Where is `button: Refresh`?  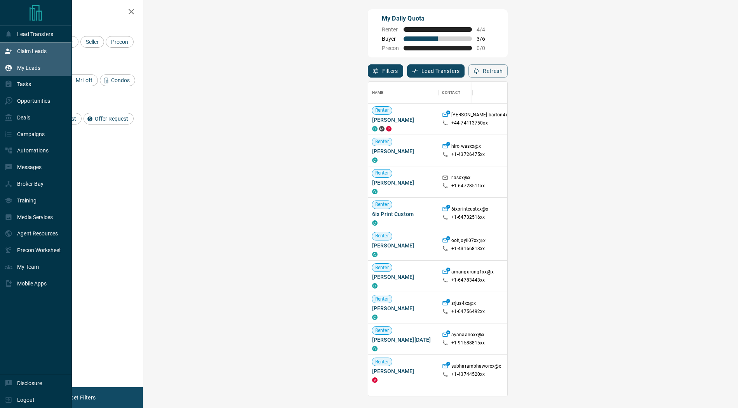 button: Refresh is located at coordinates (488, 71).